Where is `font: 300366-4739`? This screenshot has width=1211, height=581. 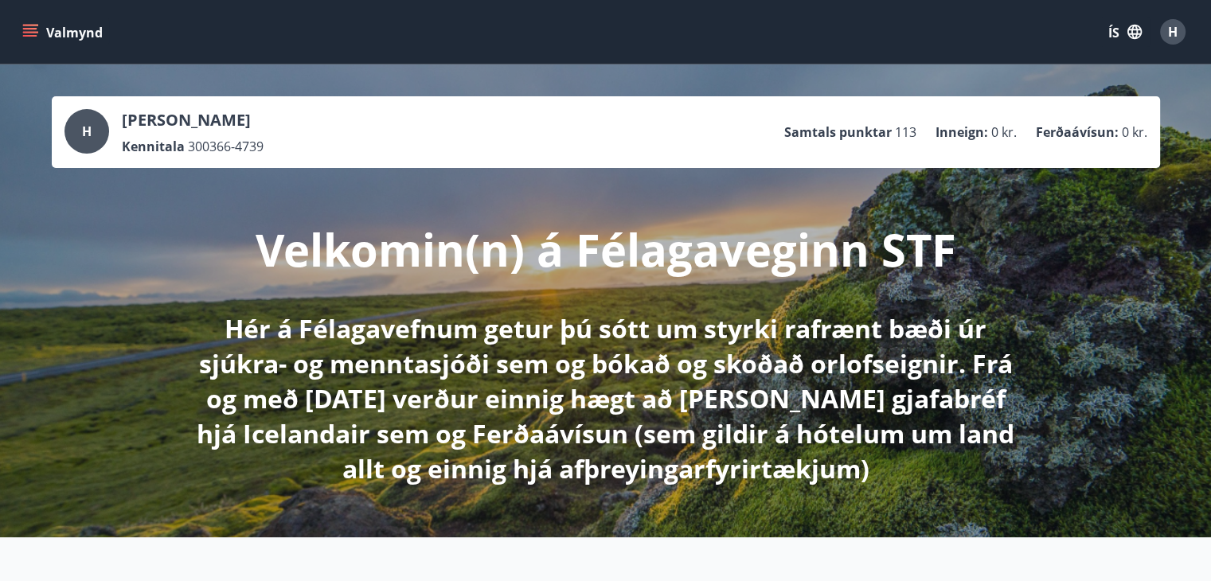 font: 300366-4739 is located at coordinates (225, 147).